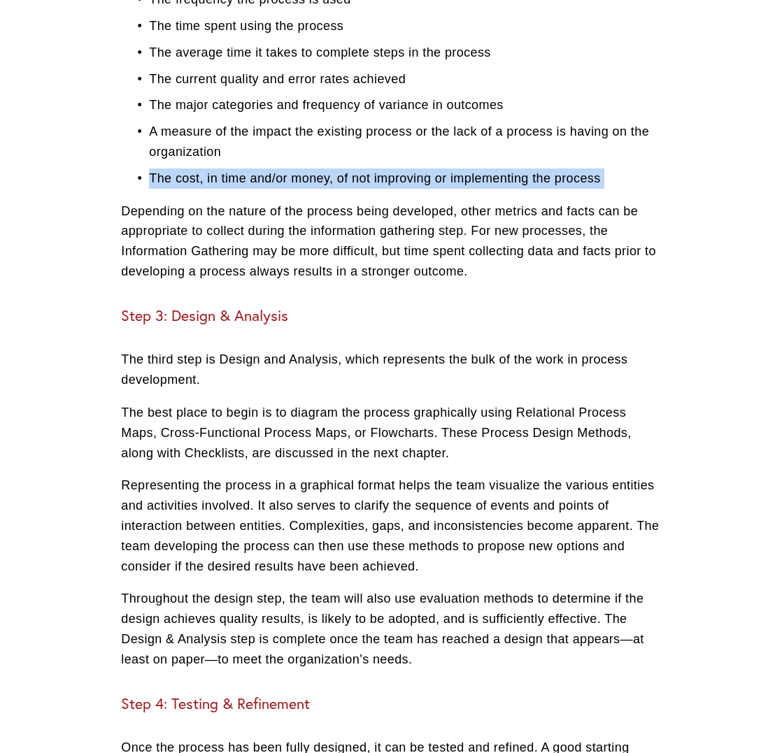 The image size is (782, 753). What do you see at coordinates (404, 26) in the screenshot?
I see `p: The time spent using the process` at bounding box center [404, 26].